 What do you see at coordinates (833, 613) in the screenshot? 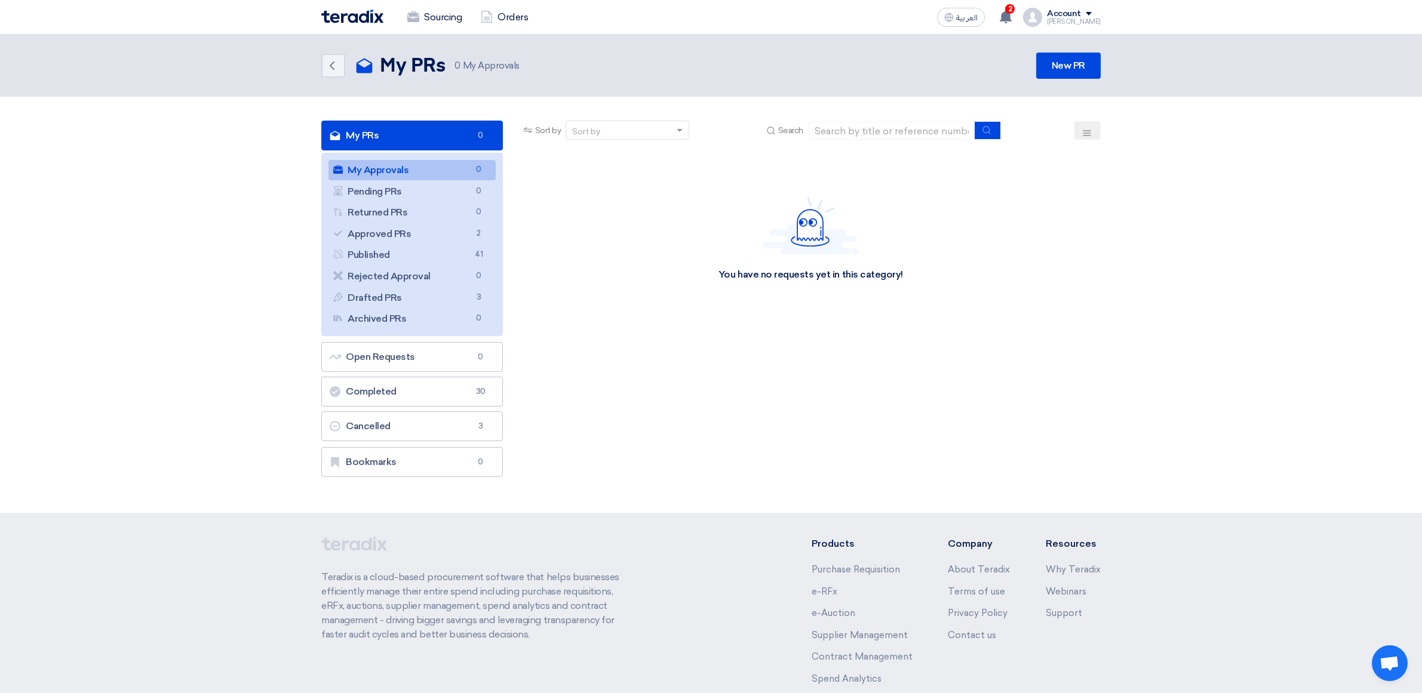
I see `a: e-Auction` at bounding box center [833, 613].